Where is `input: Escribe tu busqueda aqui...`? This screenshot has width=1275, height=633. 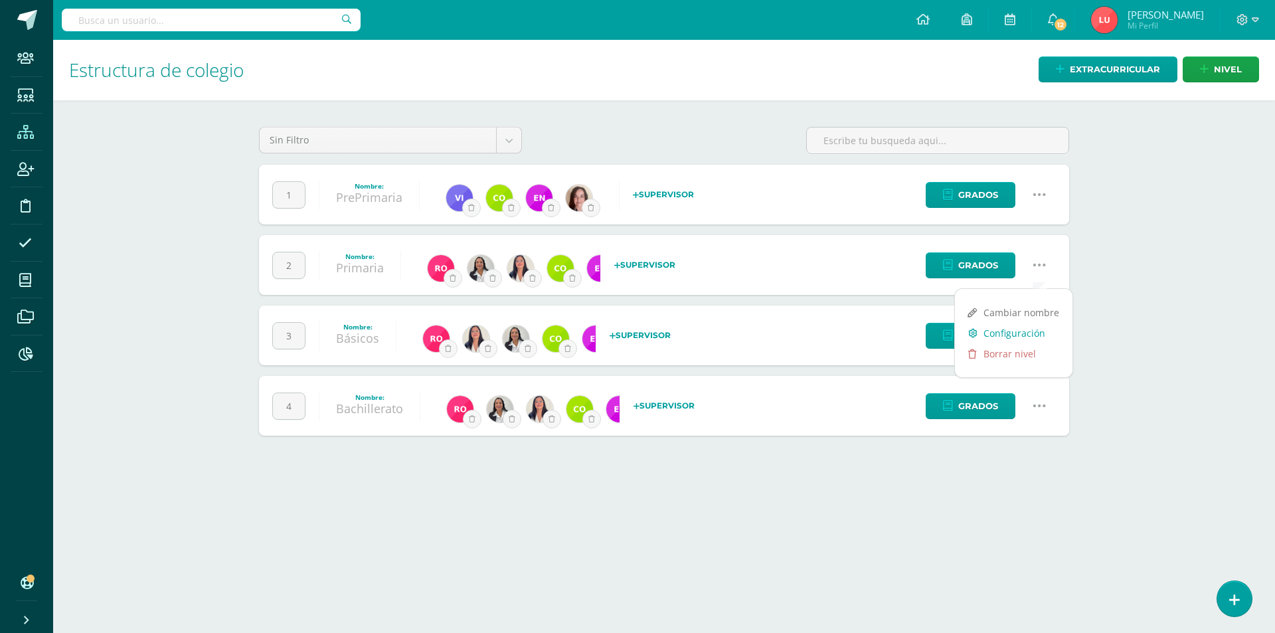 input: Escribe tu busqueda aqui... is located at coordinates (938, 140).